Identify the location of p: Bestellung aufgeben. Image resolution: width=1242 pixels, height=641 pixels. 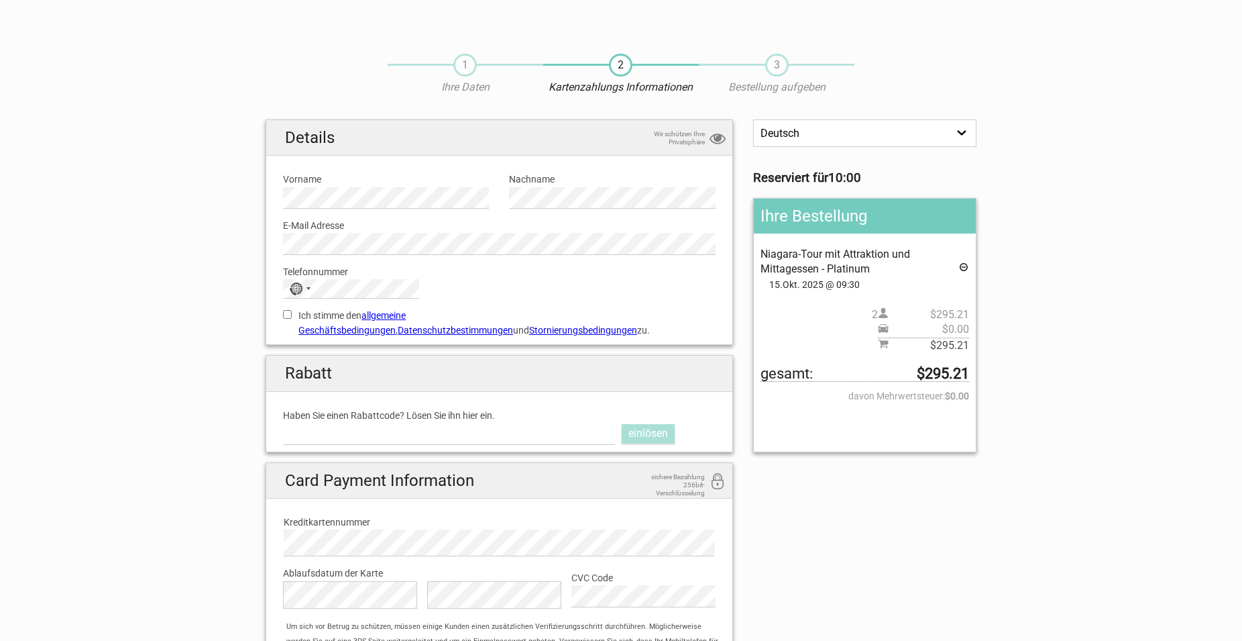
(777, 87).